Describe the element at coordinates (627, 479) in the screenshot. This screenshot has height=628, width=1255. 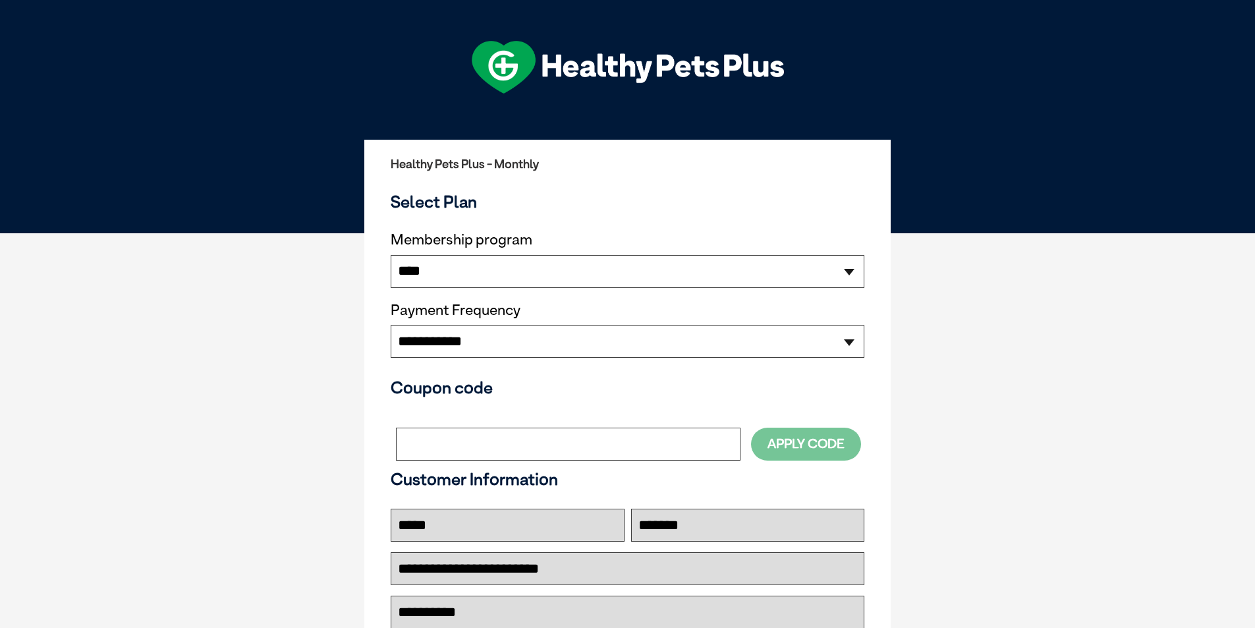
I see `h3: Customer Information` at that location.